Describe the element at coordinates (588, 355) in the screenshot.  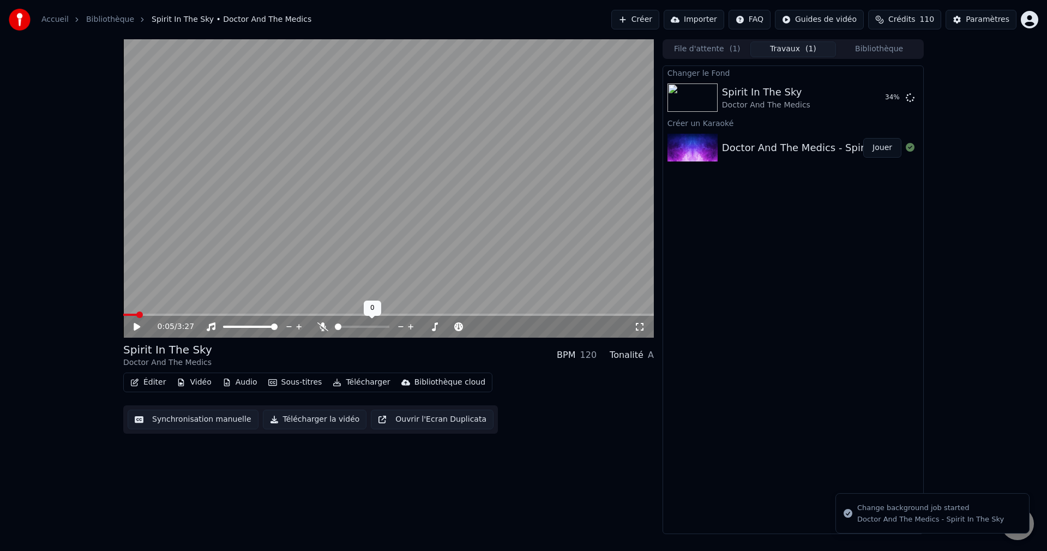
I see `div: 120` at that location.